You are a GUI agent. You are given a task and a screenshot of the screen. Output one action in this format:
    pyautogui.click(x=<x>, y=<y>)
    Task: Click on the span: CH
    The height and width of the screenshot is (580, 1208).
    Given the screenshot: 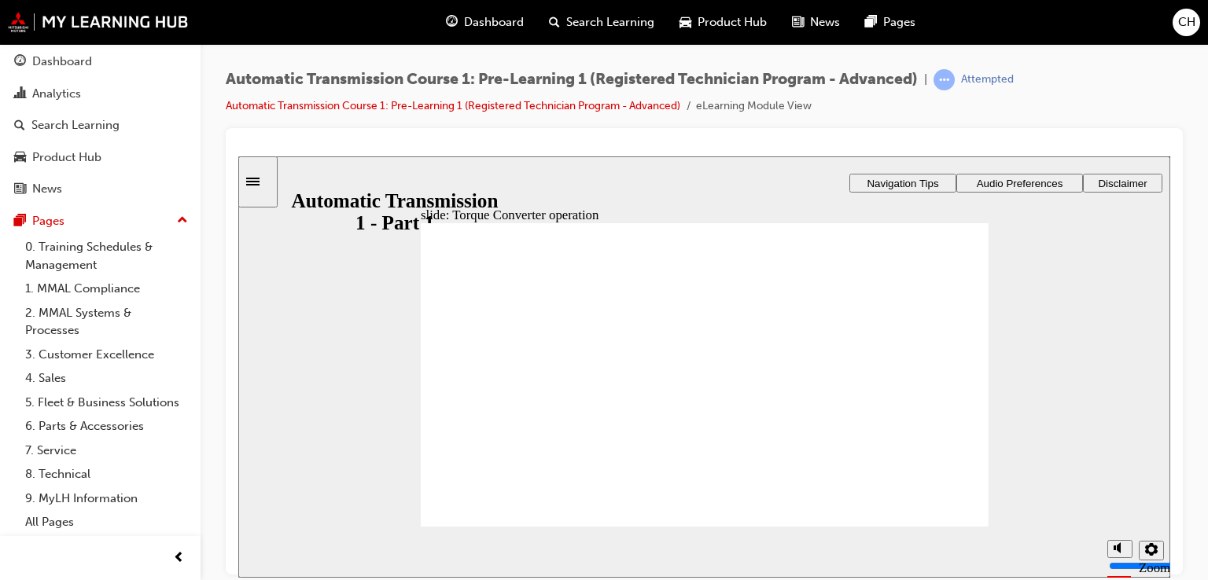 What is the action you would take?
    pyautogui.click(x=1186, y=22)
    